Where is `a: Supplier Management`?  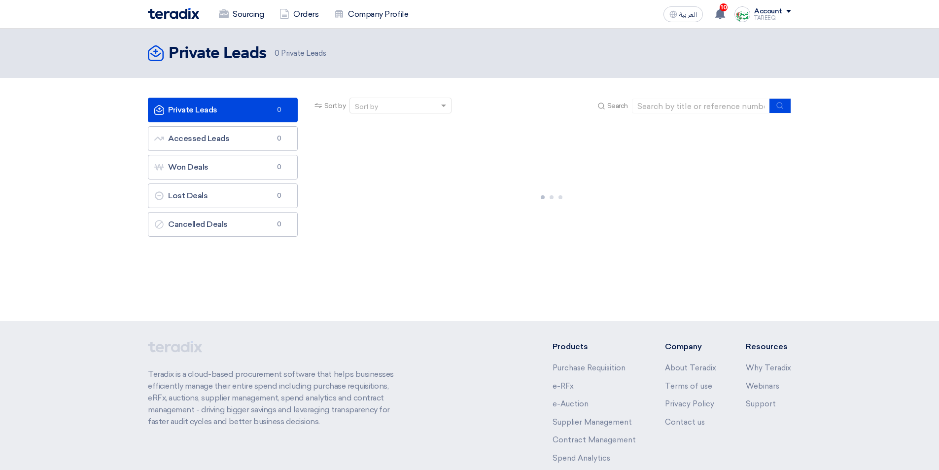
a: Supplier Management is located at coordinates (592, 422).